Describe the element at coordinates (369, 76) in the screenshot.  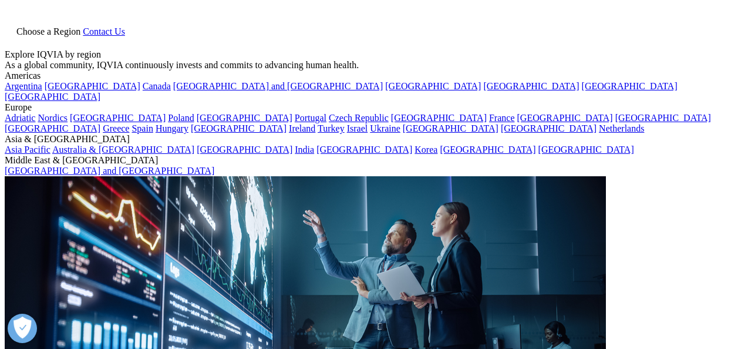
I see `div: Americas` at that location.